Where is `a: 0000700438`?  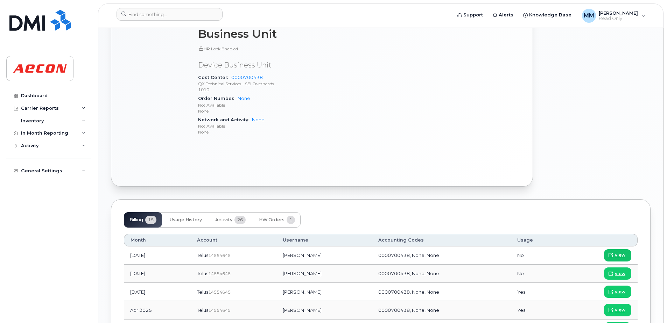 a: 0000700438 is located at coordinates (247, 77).